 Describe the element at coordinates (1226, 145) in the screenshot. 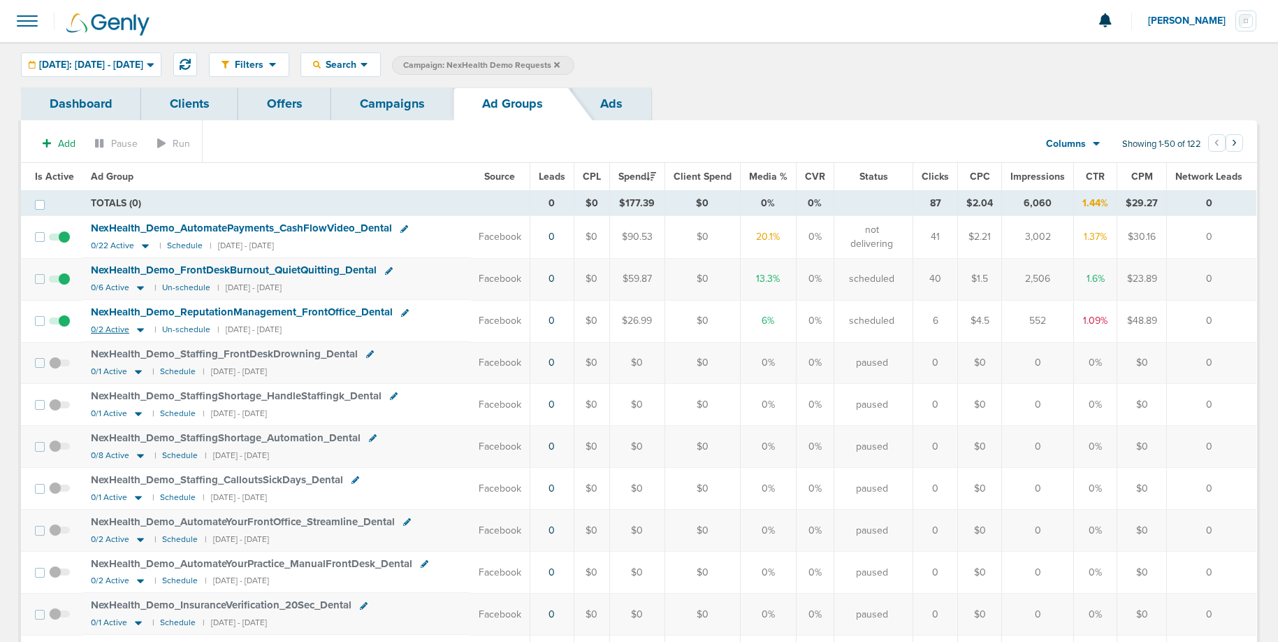

I see `ul: Pagination` at that location.